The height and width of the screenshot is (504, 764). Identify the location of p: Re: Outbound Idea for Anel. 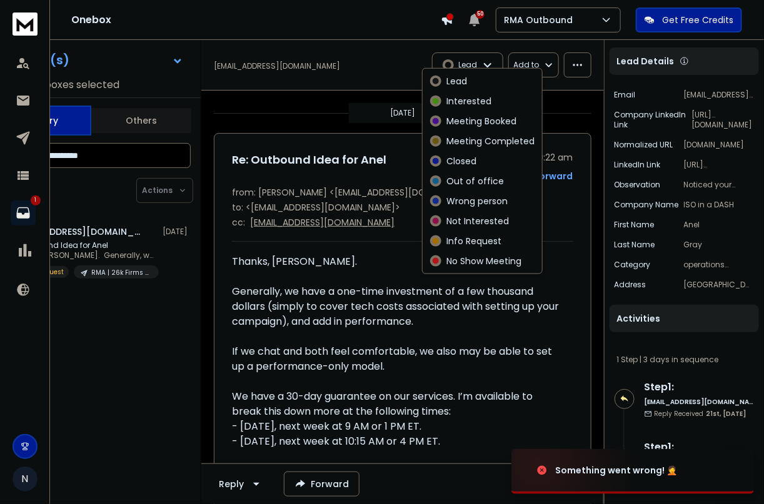
(82, 246).